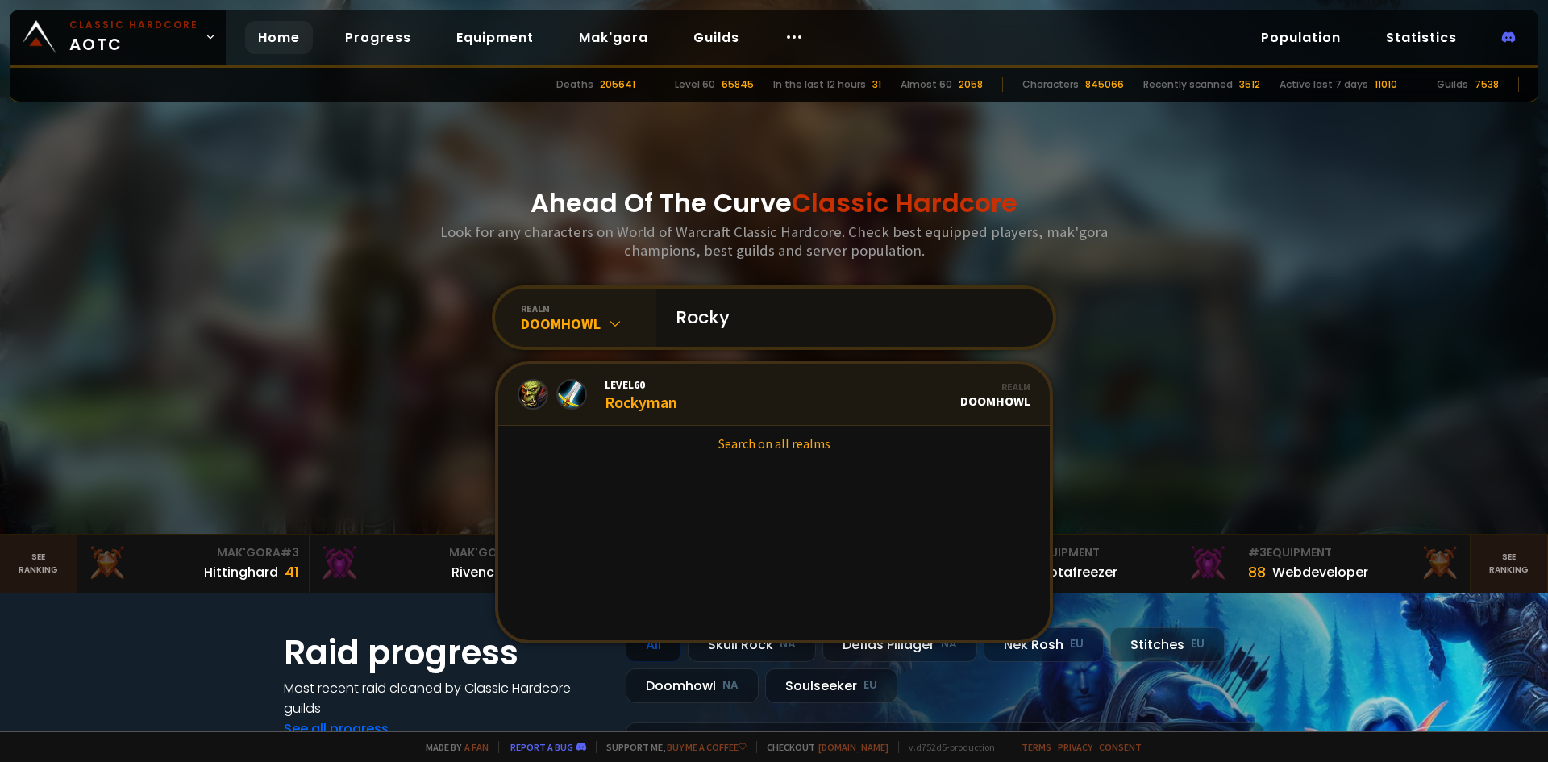 This screenshot has height=762, width=1548. What do you see at coordinates (641, 385) in the screenshot?
I see `span: Level 60` at bounding box center [641, 385].